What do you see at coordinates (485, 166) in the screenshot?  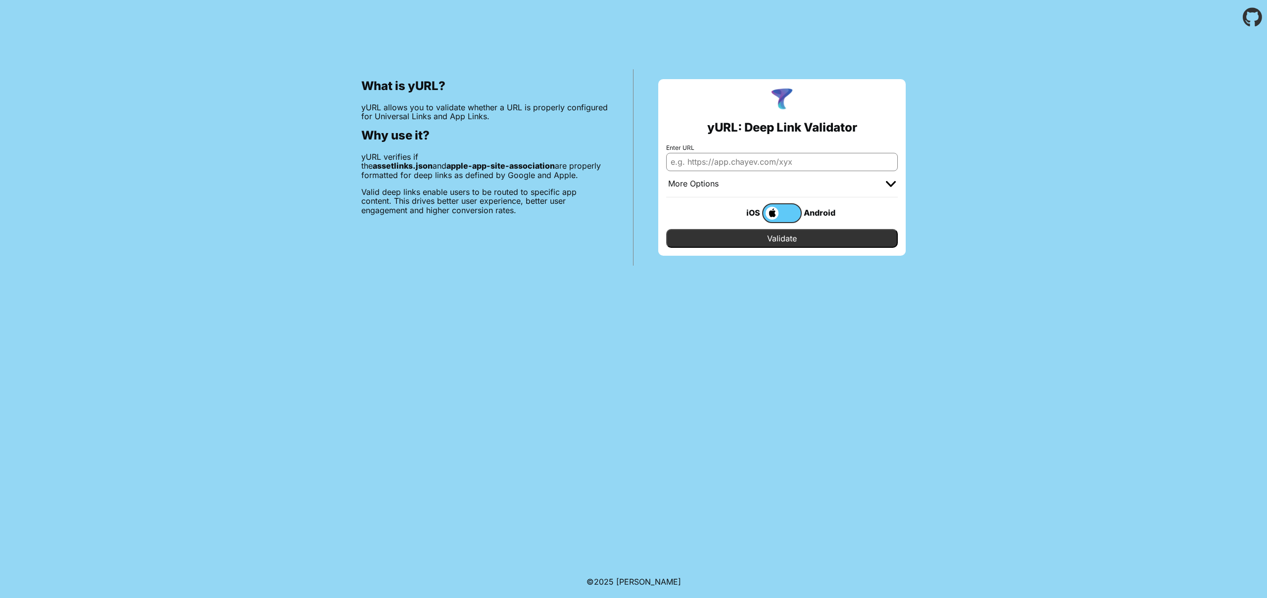 I see `p: yURL verifies if the and are properly formatted for deep links as defined by Google and Apple.` at bounding box center [485, 166].